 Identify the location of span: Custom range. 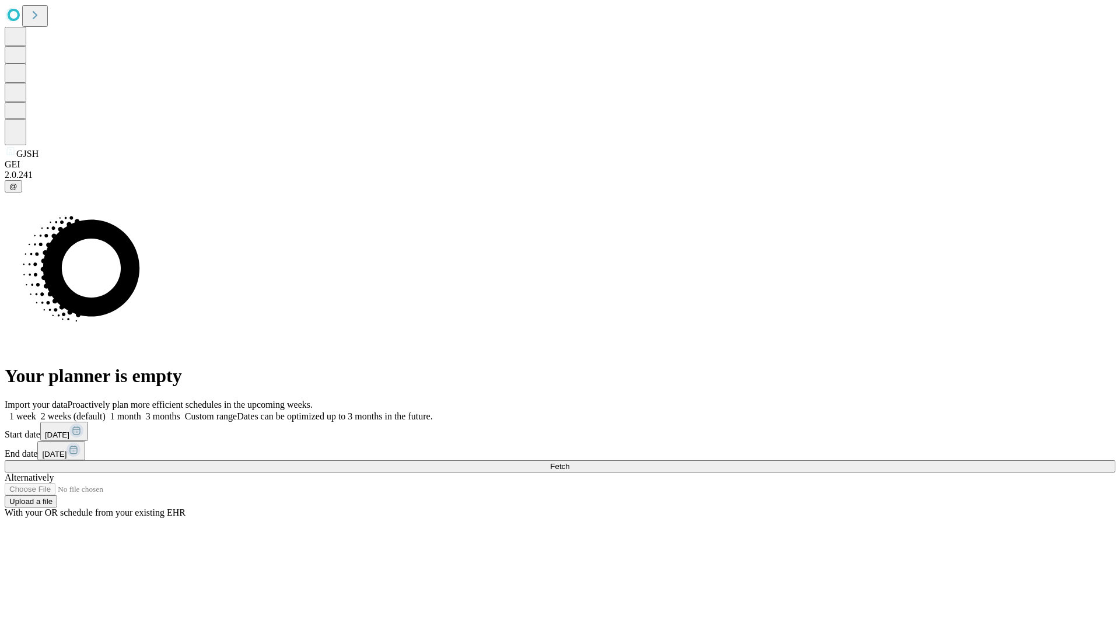
(211, 416).